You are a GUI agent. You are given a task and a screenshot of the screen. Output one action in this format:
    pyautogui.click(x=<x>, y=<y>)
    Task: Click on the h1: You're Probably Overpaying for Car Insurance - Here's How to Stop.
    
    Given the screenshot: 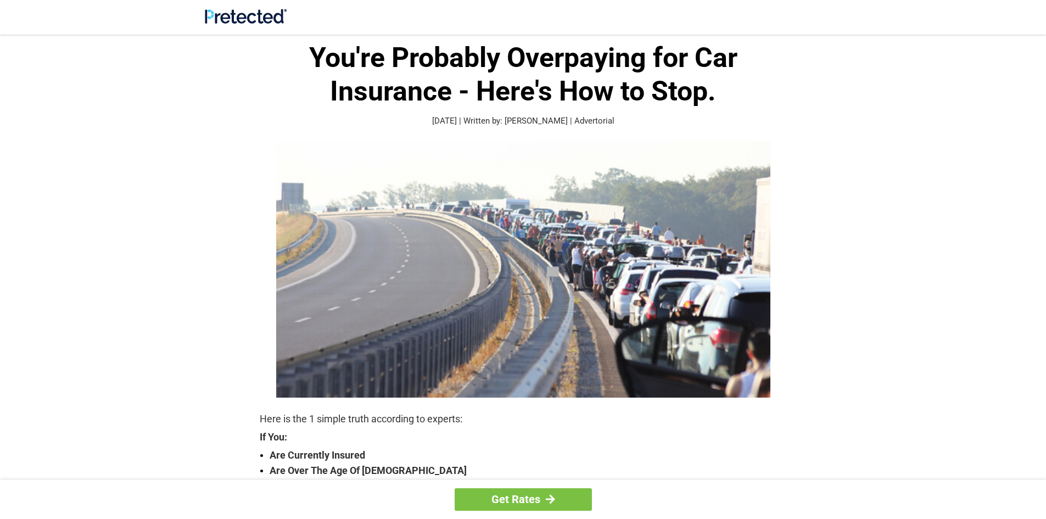 What is the action you would take?
    pyautogui.click(x=523, y=75)
    